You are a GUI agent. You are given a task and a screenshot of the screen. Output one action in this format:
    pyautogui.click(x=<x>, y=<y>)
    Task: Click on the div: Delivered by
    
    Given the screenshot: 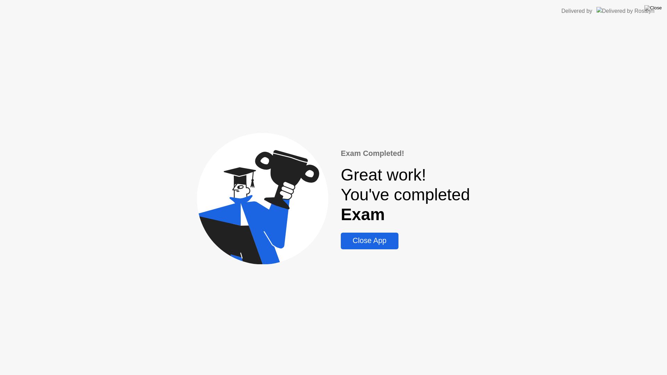 What is the action you would take?
    pyautogui.click(x=577, y=11)
    